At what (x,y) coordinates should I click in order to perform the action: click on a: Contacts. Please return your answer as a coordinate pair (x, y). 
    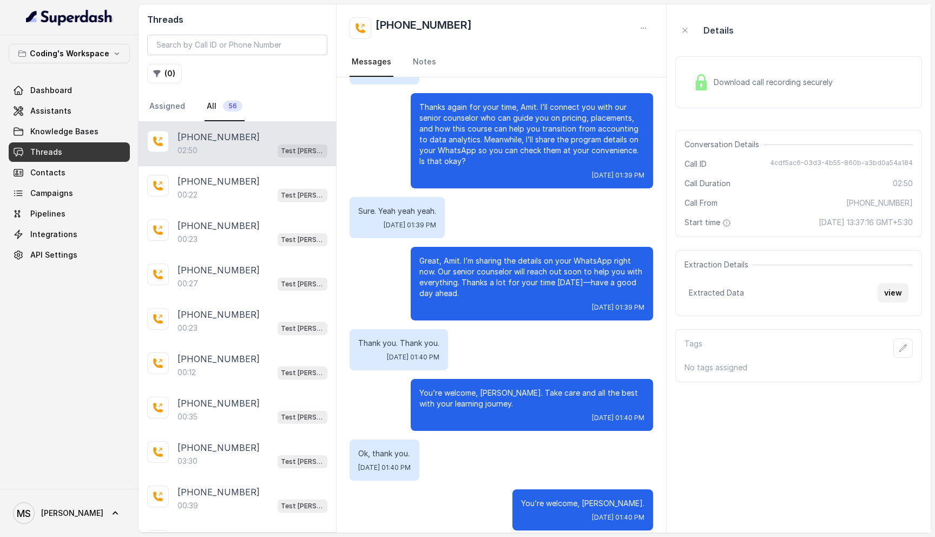
    Looking at the image, I should click on (69, 173).